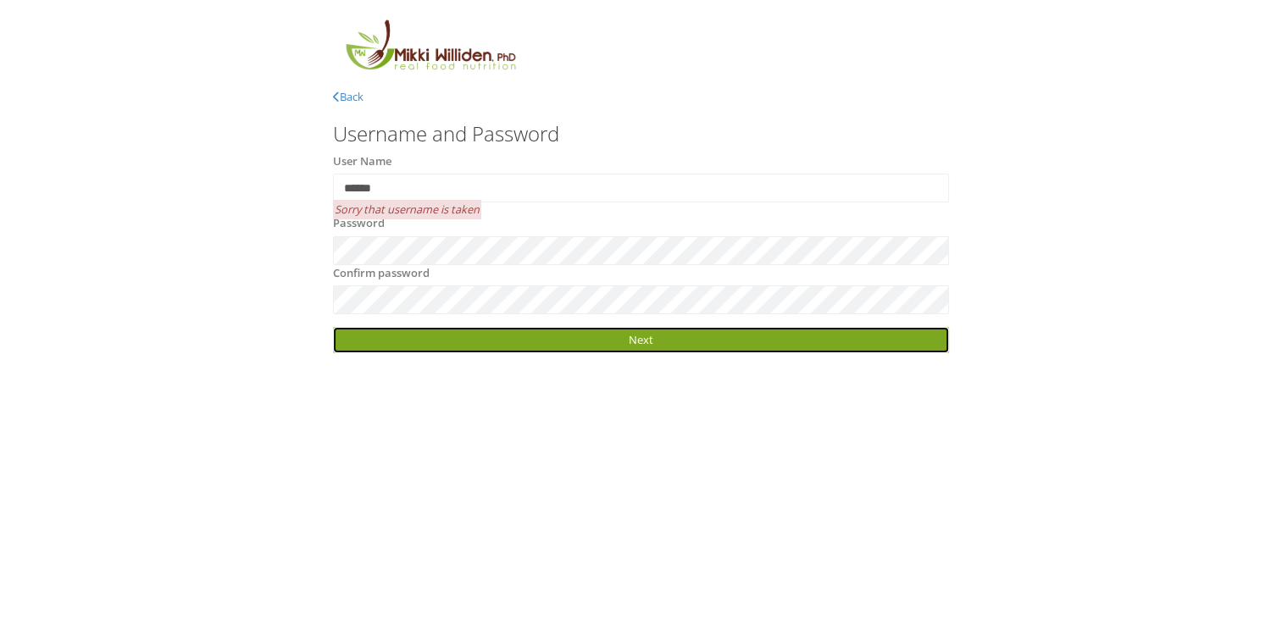 This screenshot has height=625, width=1282. Describe the element at coordinates (640, 340) in the screenshot. I see `a: Next` at that location.